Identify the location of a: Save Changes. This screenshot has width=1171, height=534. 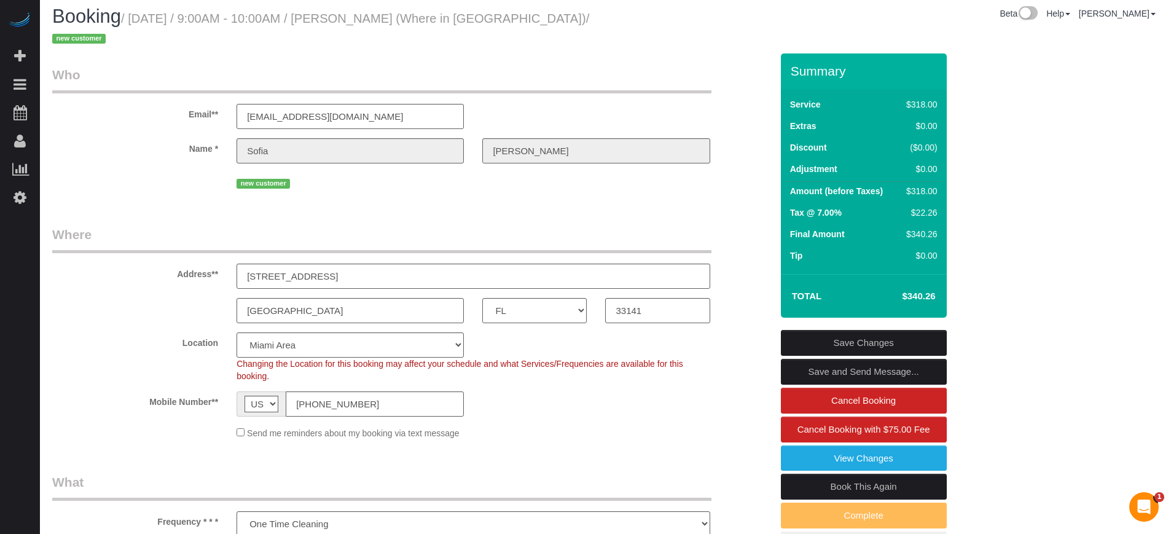
(864, 343).